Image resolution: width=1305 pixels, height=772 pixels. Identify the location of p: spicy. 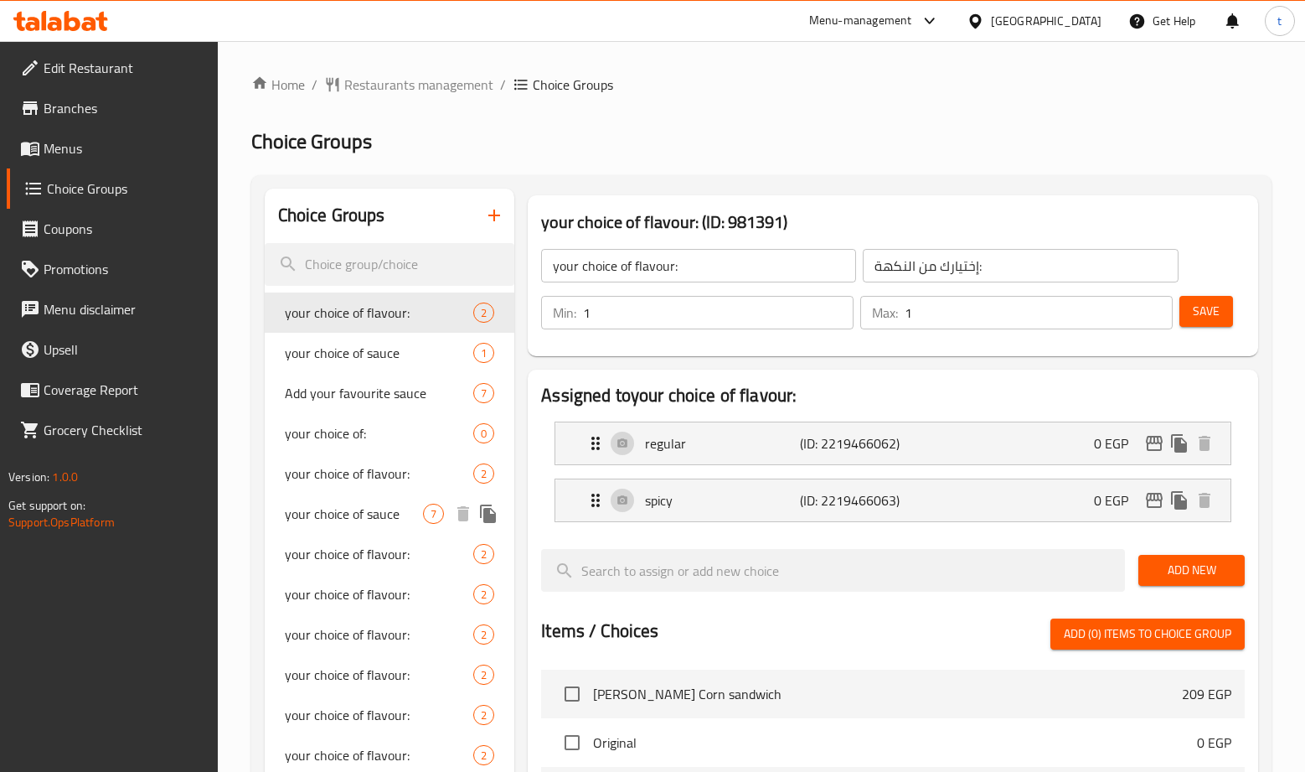
(722, 500).